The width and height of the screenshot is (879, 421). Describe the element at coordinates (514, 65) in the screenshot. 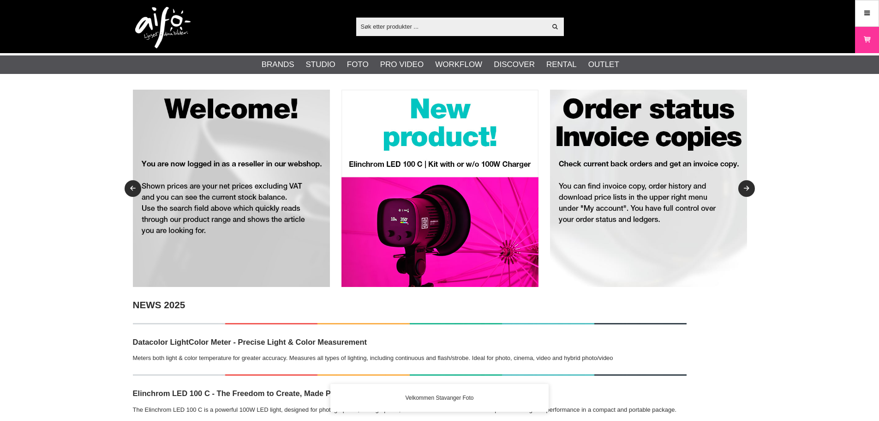

I see `a: Discover` at that location.